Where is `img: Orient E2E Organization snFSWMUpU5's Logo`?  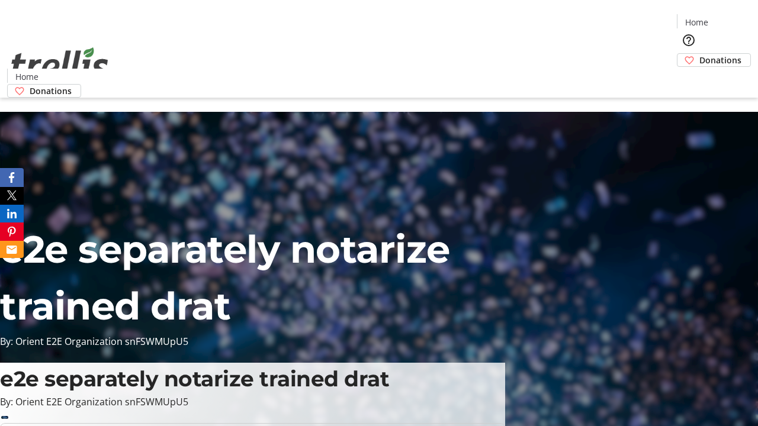
img: Orient E2E Organization snFSWMUpU5's Logo is located at coordinates (60, 64).